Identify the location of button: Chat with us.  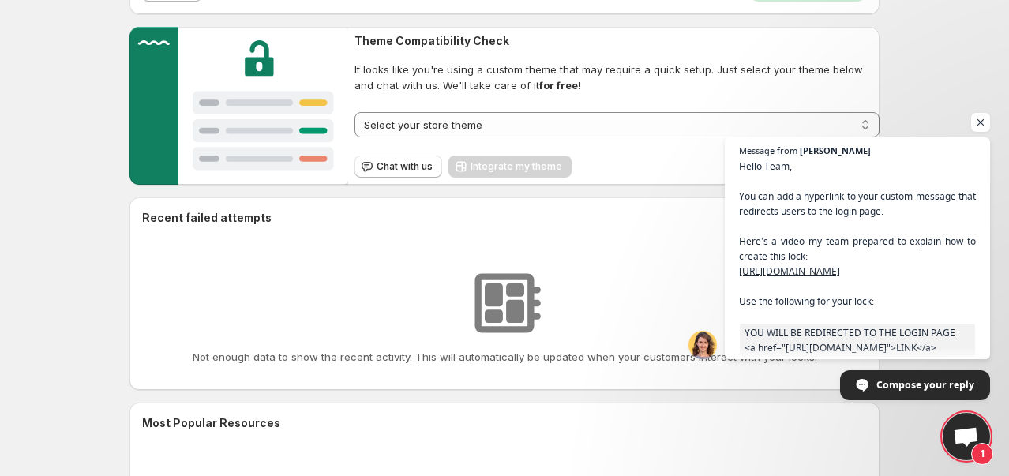
(398, 167).